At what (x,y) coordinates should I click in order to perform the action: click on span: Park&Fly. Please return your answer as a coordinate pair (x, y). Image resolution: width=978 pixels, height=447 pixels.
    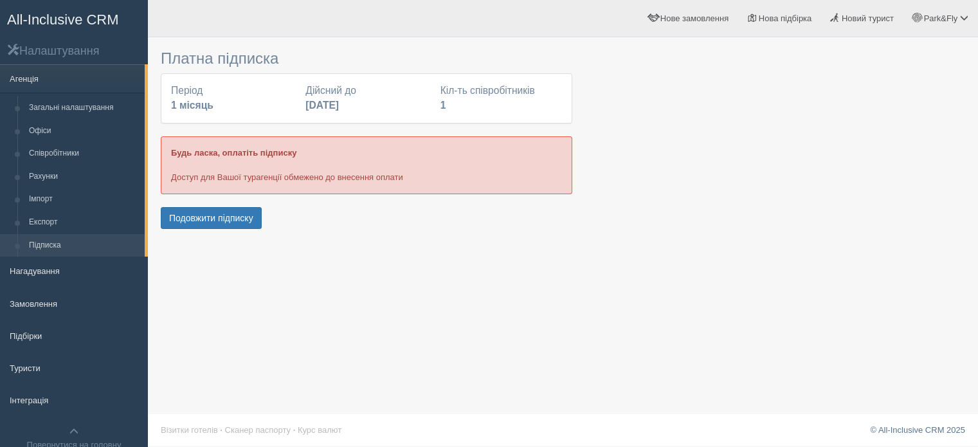
    Looking at the image, I should click on (941, 18).